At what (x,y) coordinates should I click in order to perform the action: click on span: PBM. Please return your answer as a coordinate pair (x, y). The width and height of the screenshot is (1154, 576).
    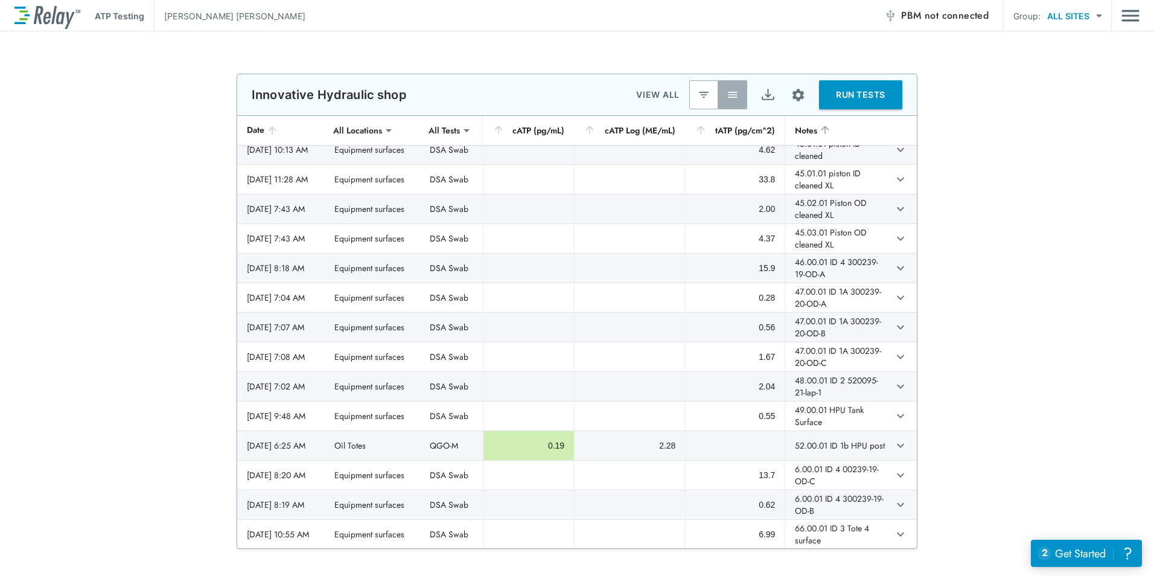
    Looking at the image, I should click on (944, 16).